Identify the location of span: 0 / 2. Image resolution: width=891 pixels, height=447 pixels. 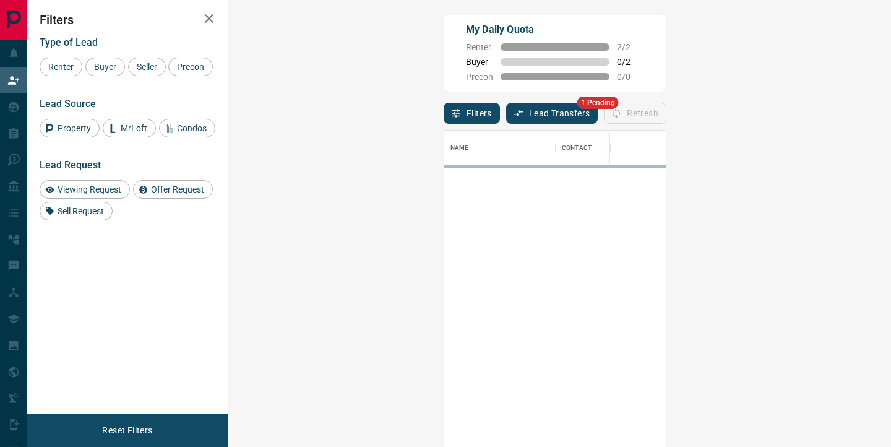
(631, 62).